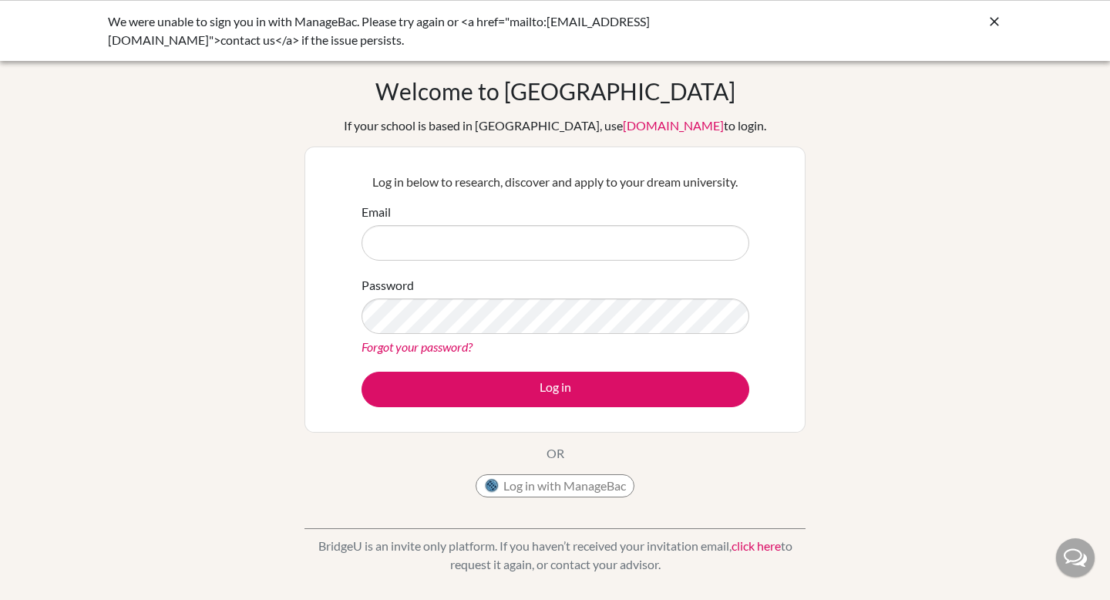 The image size is (1110, 600). Describe the element at coordinates (555, 453) in the screenshot. I see `p: OR` at that location.